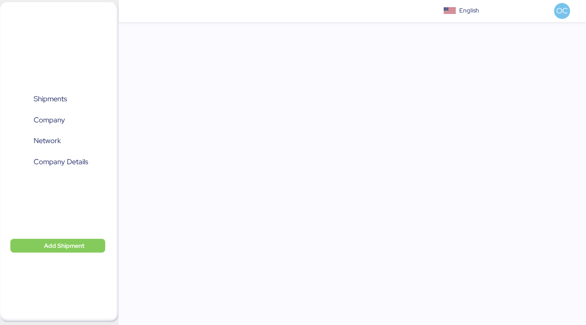 The width and height of the screenshot is (586, 325). What do you see at coordinates (64, 246) in the screenshot?
I see `span: Add Shipment` at bounding box center [64, 246].